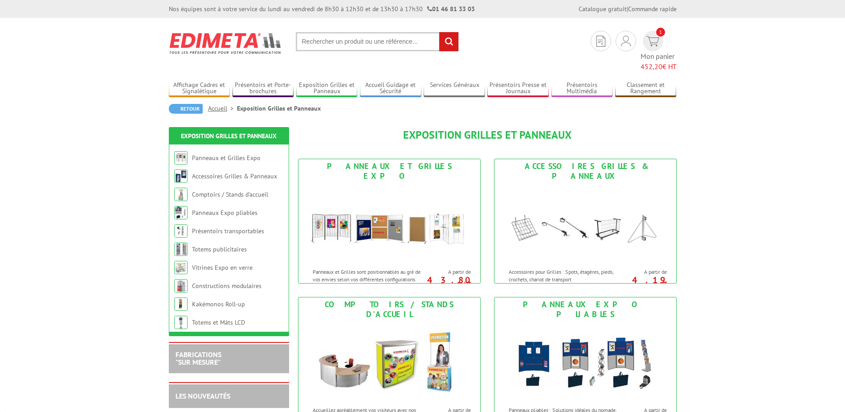 This screenshot has height=412, width=845. What do you see at coordinates (378, 41) in the screenshot?
I see `input: Rechercher un produit ou une référence...` at bounding box center [378, 41].